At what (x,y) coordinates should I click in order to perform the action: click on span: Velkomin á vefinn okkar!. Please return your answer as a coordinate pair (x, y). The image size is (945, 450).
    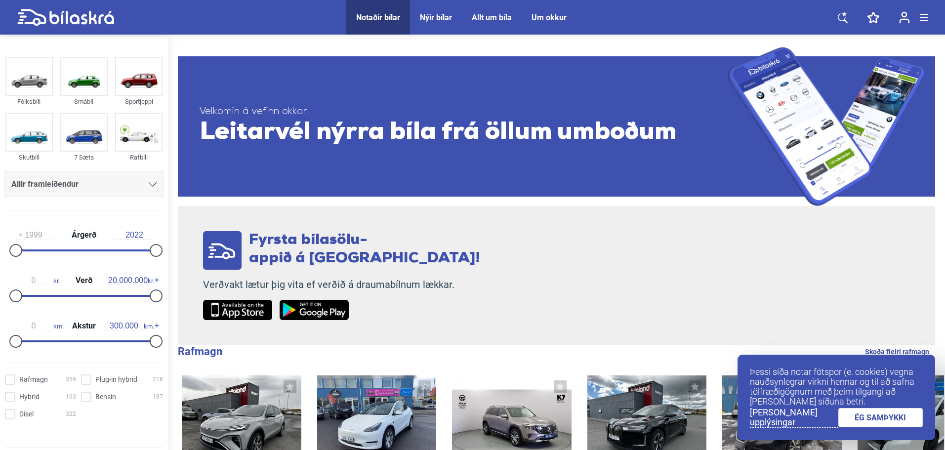
    Looking at the image, I should click on (463, 112).